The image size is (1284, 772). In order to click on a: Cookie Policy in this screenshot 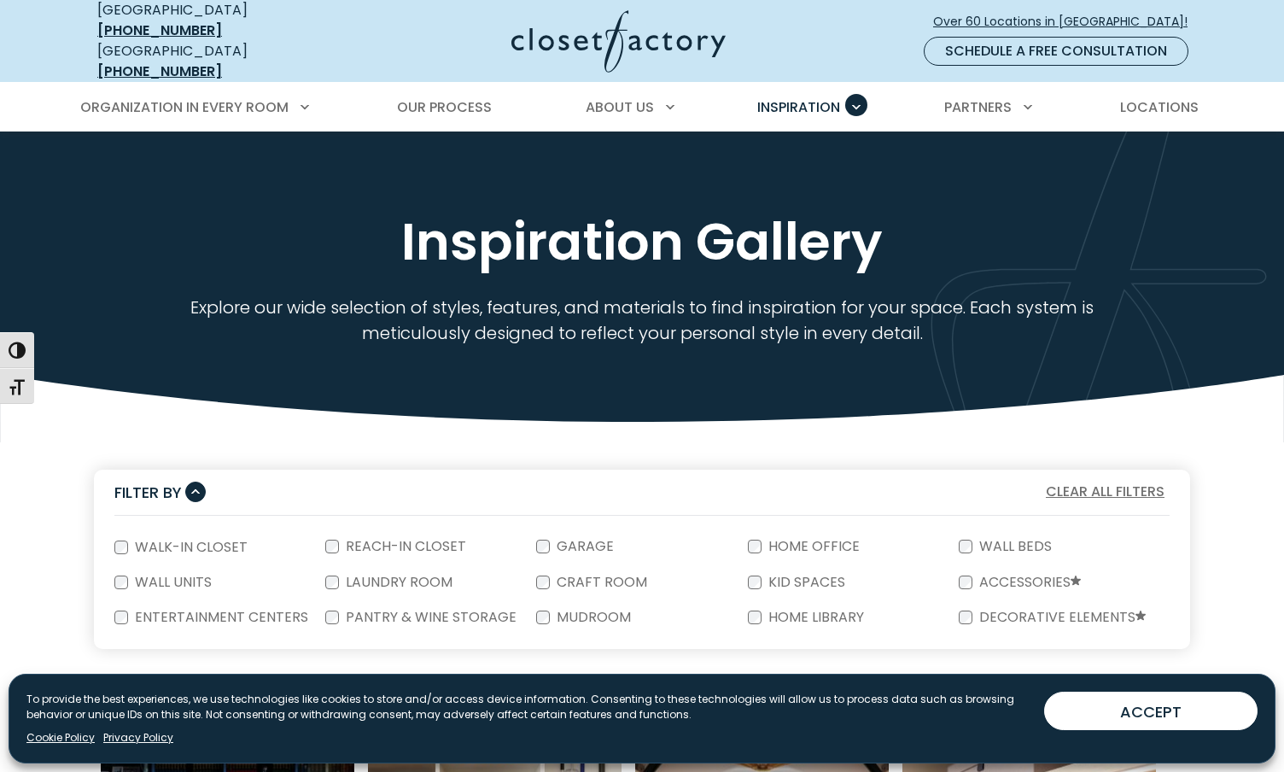, I will do `click(61, 738)`.